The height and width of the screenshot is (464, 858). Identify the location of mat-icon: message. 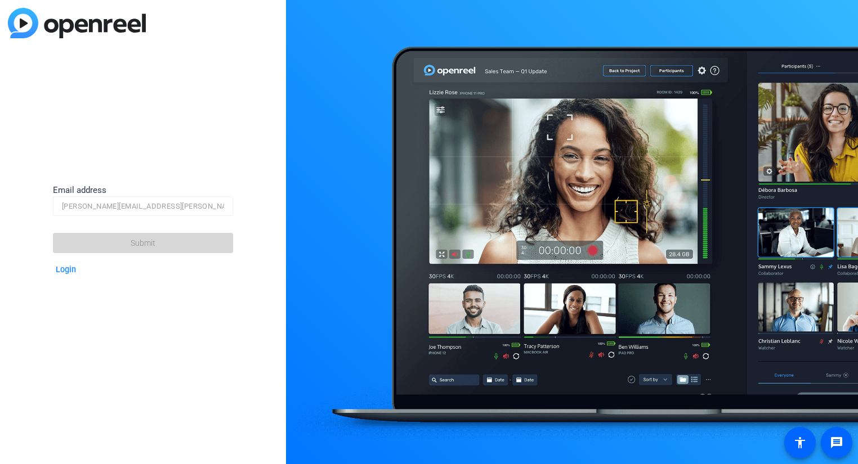
(837, 443).